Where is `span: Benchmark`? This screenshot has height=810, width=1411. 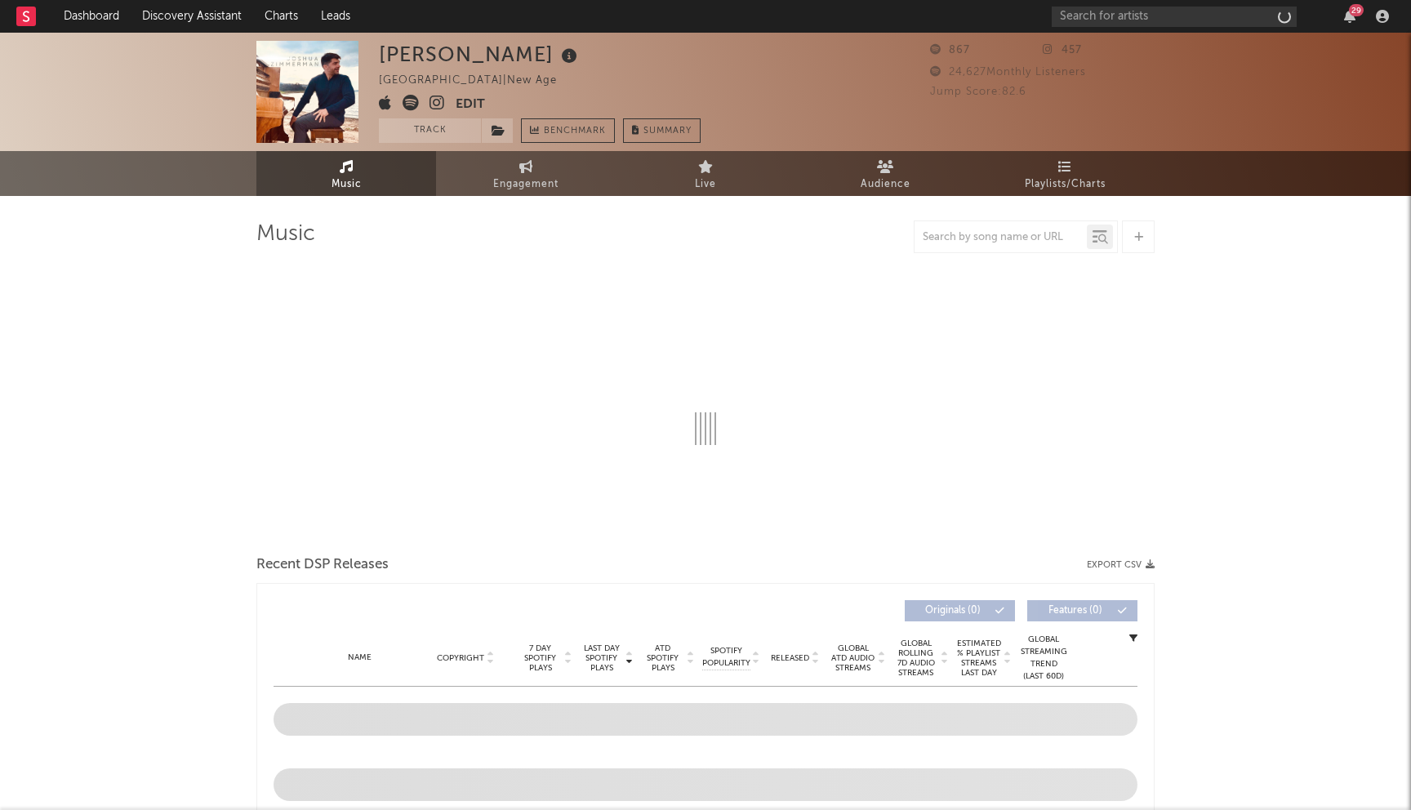
span: Benchmark is located at coordinates (575, 131).